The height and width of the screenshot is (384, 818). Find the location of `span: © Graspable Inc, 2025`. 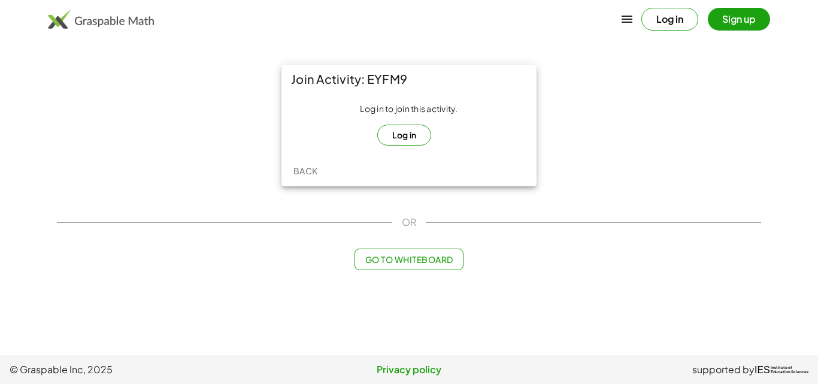

span: © Graspable Inc, 2025 is located at coordinates (142, 369).